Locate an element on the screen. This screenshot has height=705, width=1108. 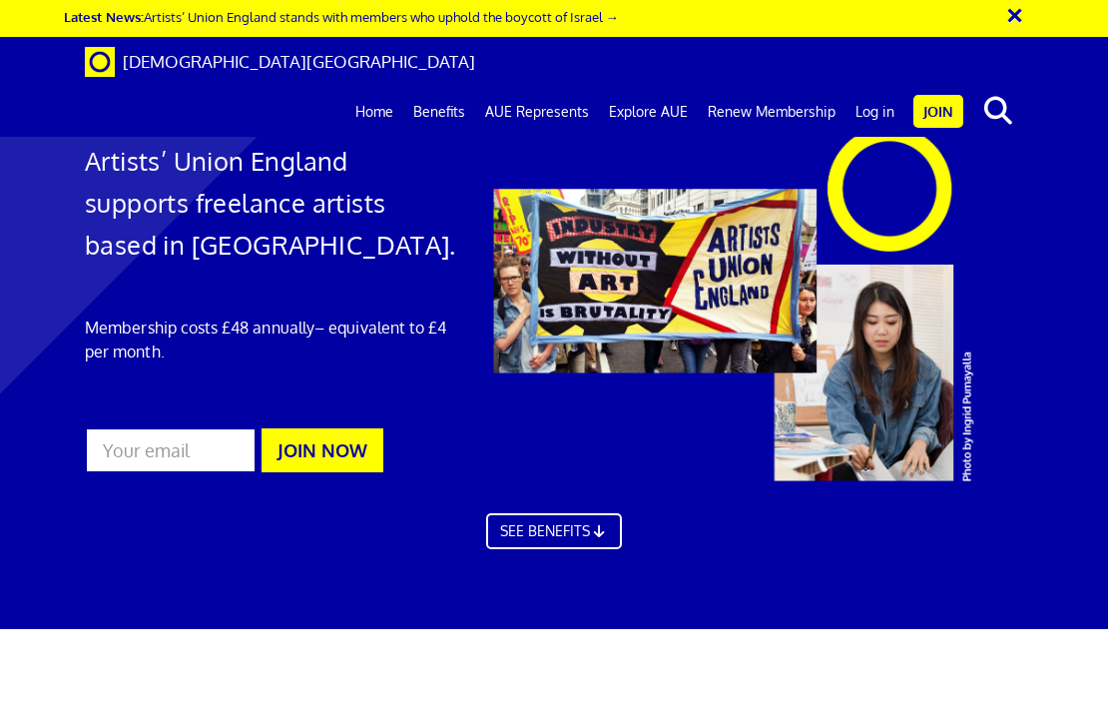
a: Log in is located at coordinates (875, 112).